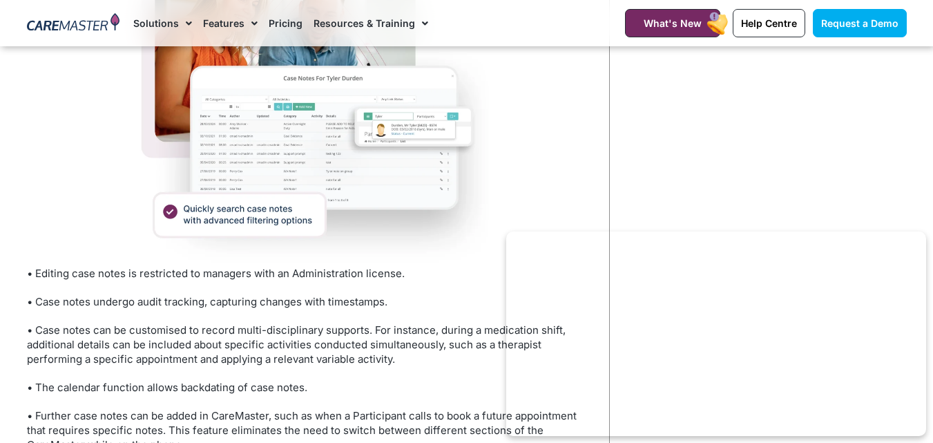 Image resolution: width=933 pixels, height=443 pixels. Describe the element at coordinates (860, 23) in the screenshot. I see `span: Request a Demo` at that location.